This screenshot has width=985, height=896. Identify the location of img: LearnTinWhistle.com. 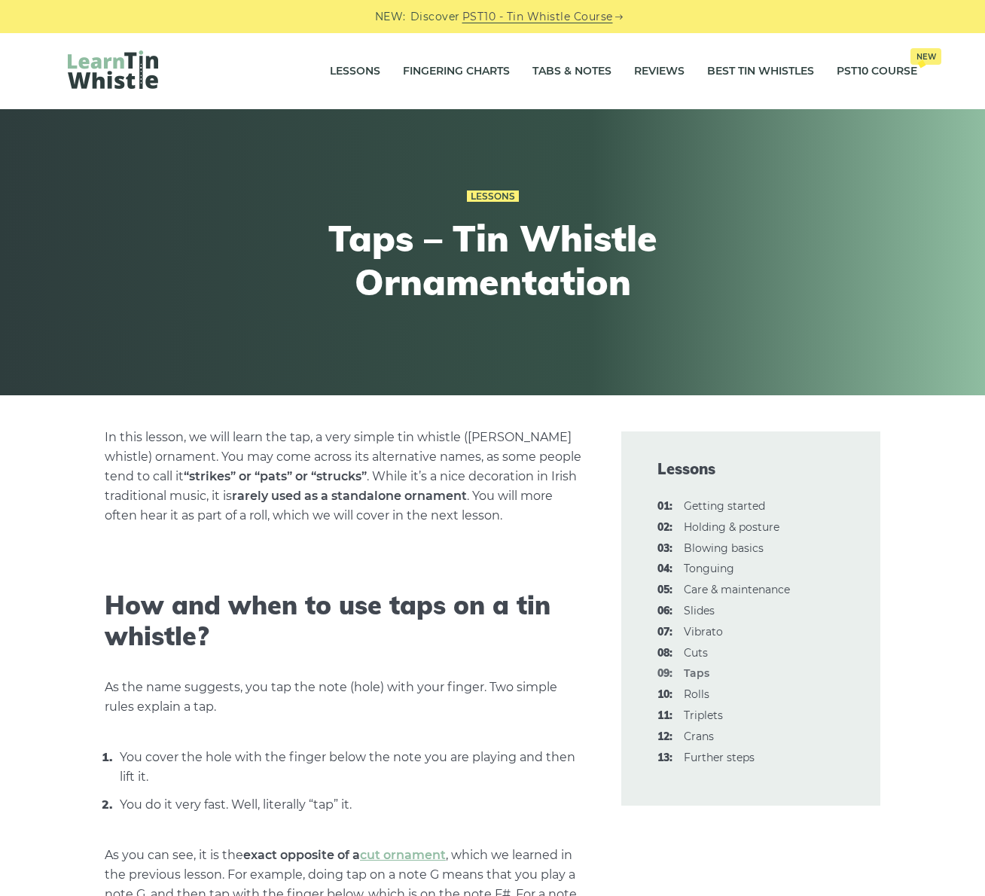
(113, 69).